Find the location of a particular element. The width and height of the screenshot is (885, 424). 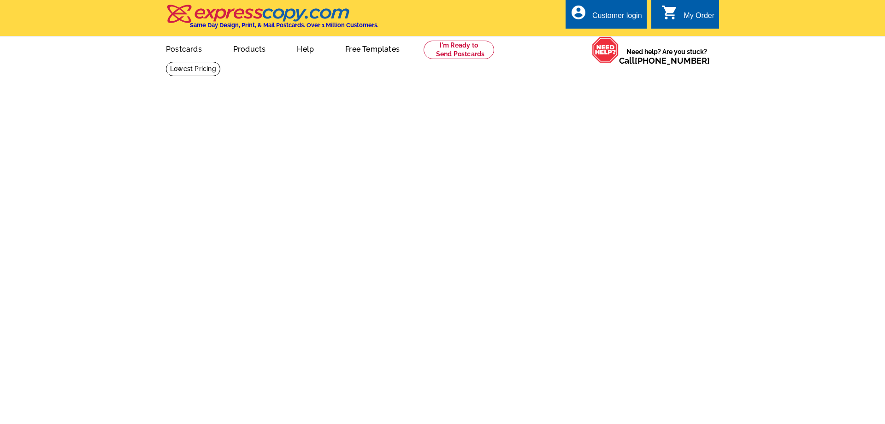

h4: Same Day Design, Print, & Mail Postcards. Over 1 Million Customers. is located at coordinates (284, 25).